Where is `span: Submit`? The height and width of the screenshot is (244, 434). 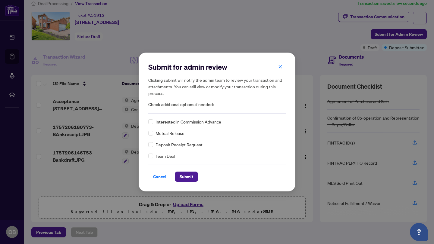 span: Submit is located at coordinates (186, 177).